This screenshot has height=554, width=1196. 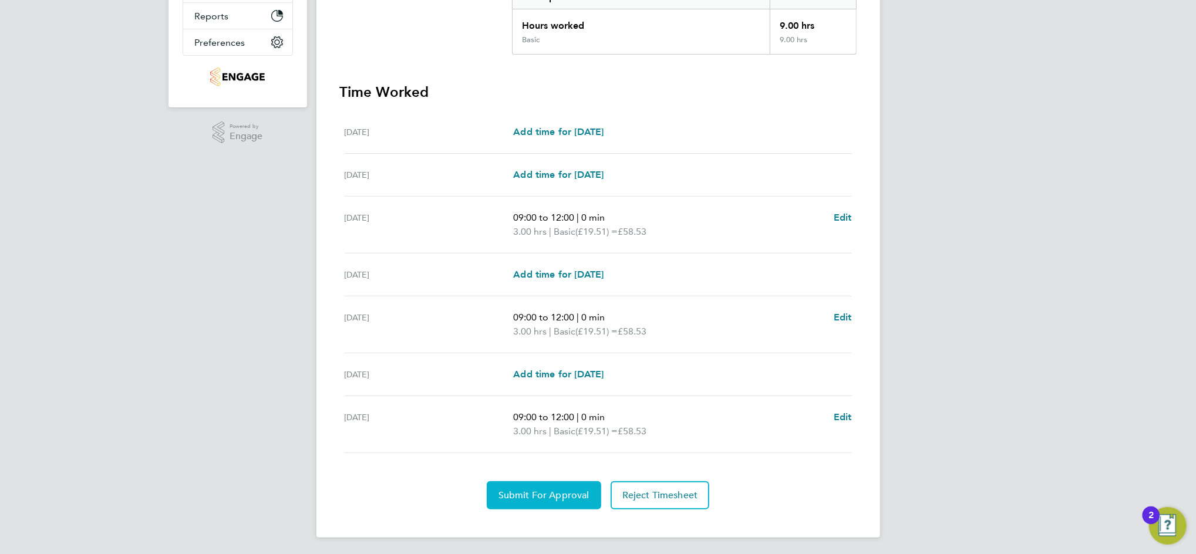 What do you see at coordinates (544, 495) in the screenshot?
I see `button: Submit For Approval` at bounding box center [544, 495].